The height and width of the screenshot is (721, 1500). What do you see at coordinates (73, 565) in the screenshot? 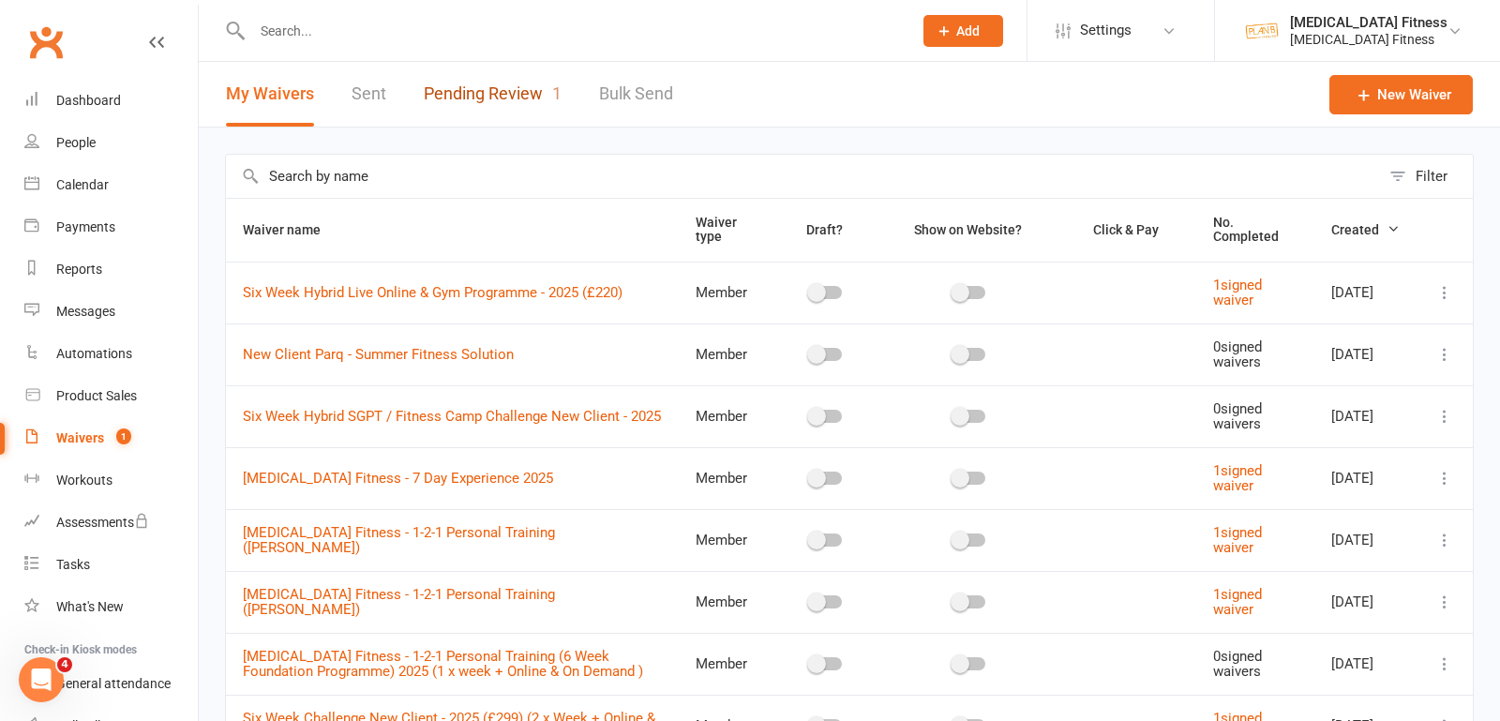
I see `div: Tasks` at bounding box center [73, 565].